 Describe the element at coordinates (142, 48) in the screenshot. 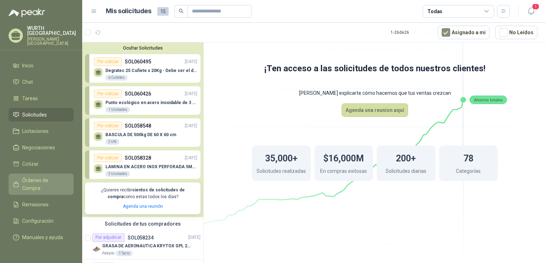

I see `button: Ocultar Solicitudes` at that location.